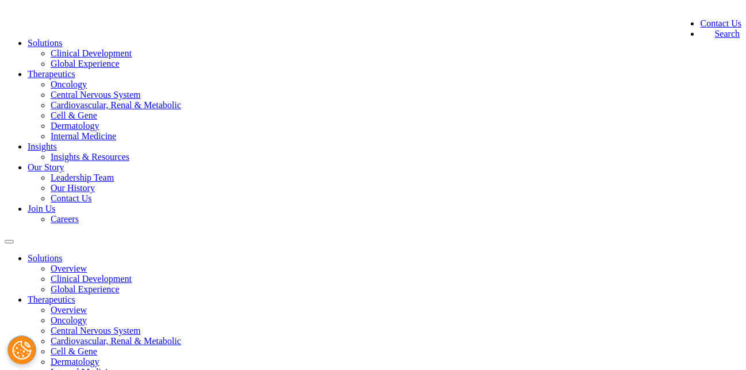 Image resolution: width=746 pixels, height=370 pixels. I want to click on a: Our Story, so click(46, 167).